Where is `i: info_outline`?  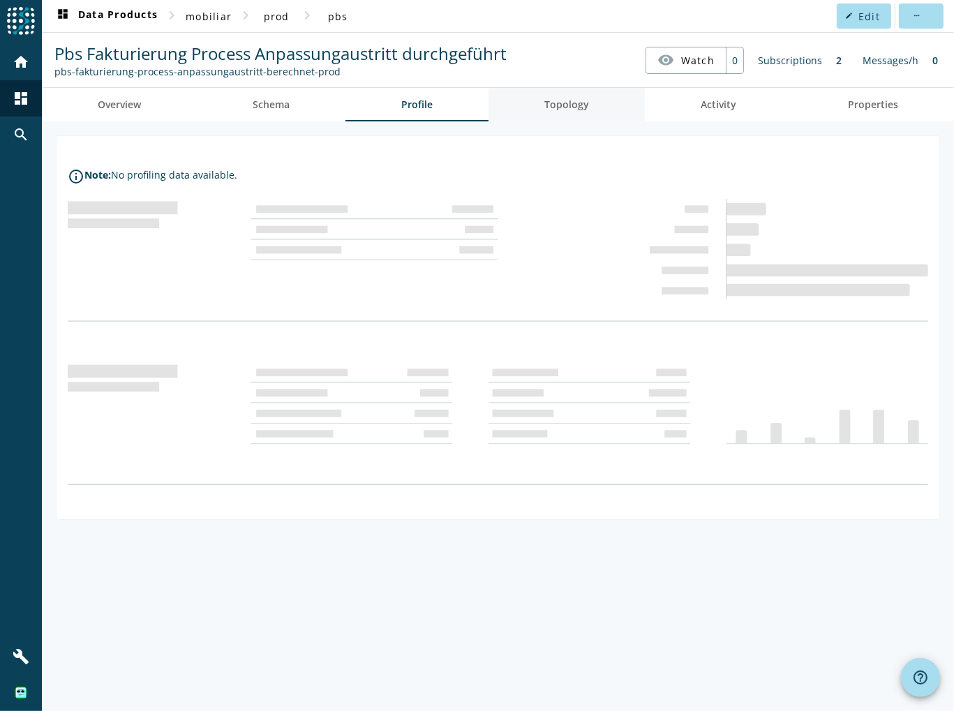 i: info_outline is located at coordinates (76, 176).